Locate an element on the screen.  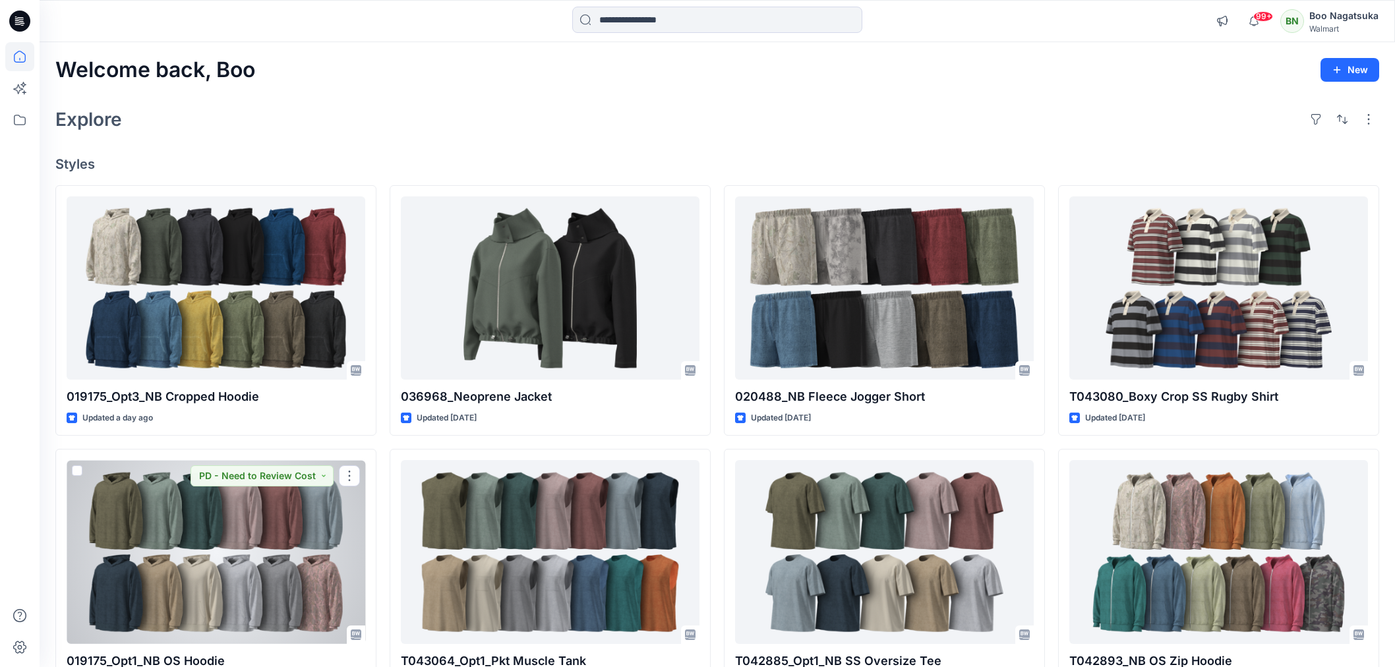
div: Walmart is located at coordinates (1343, 28).